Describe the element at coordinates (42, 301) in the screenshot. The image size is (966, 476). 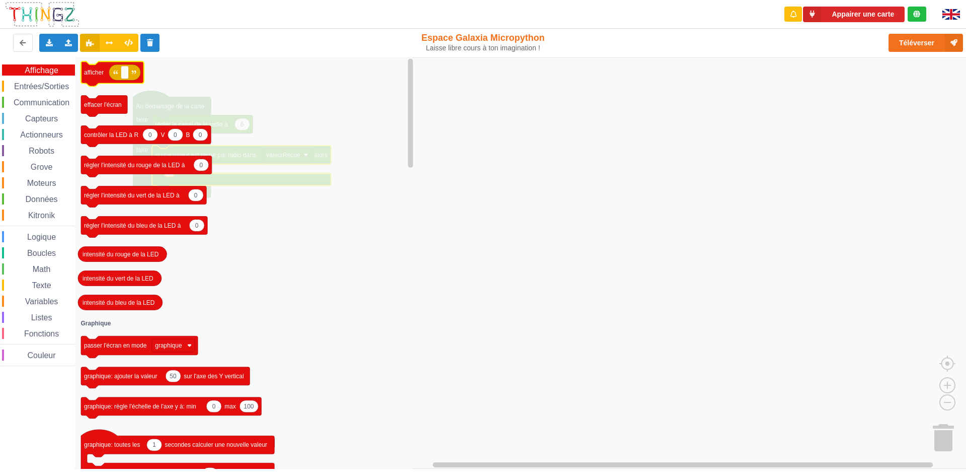
I see `span: Variables` at that location.